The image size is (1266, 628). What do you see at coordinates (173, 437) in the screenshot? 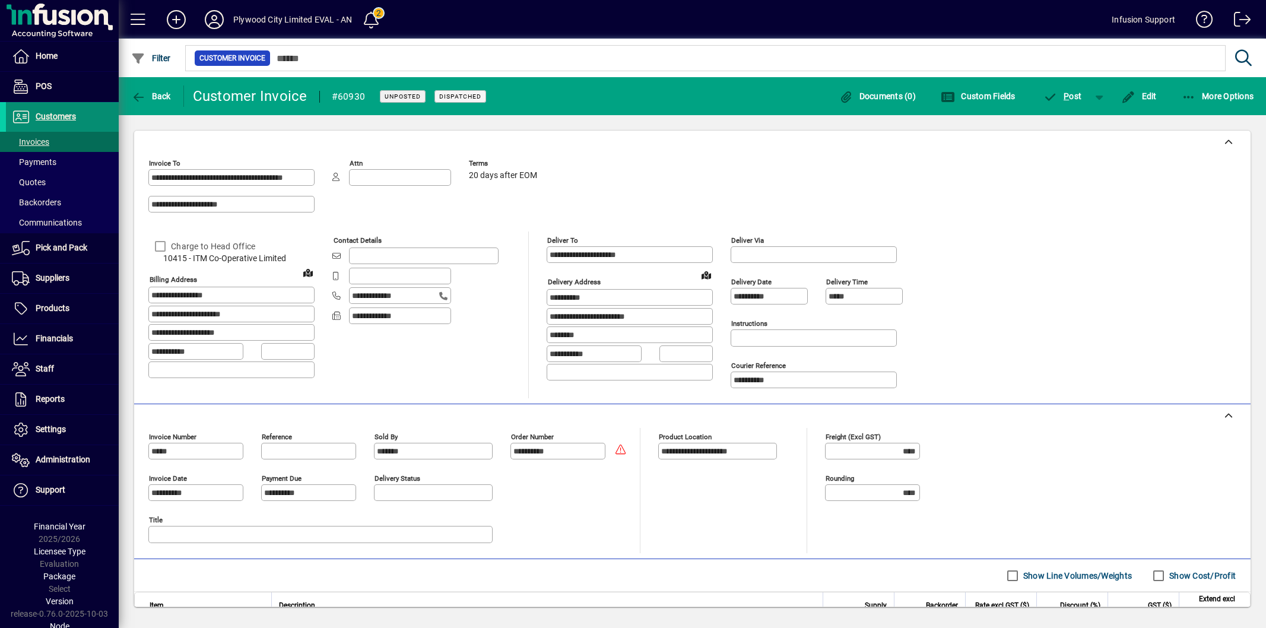
I see `mat-label: Invoice number` at bounding box center [173, 437].